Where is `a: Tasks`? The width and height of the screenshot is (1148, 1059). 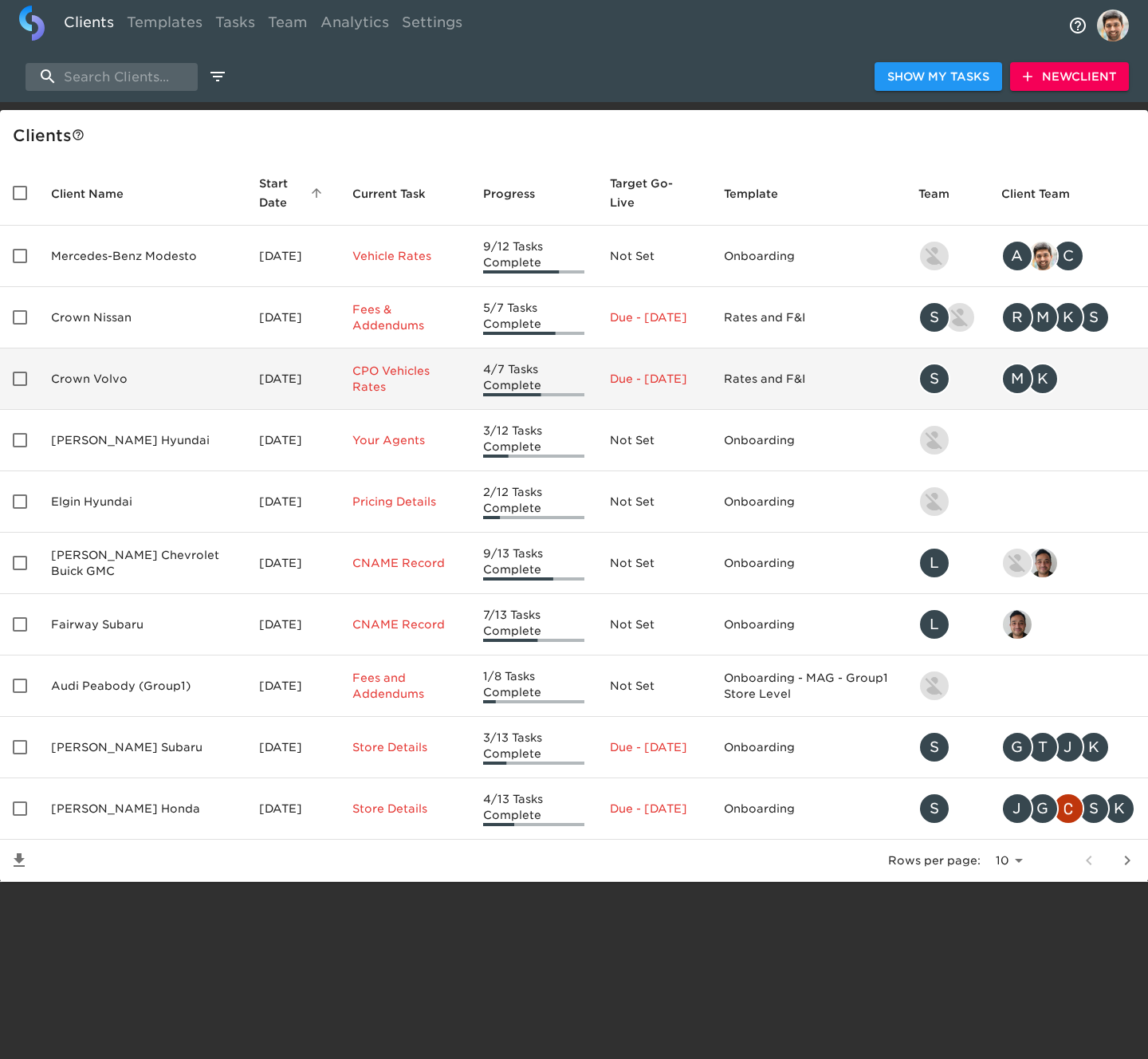
a: Tasks is located at coordinates (235, 25).